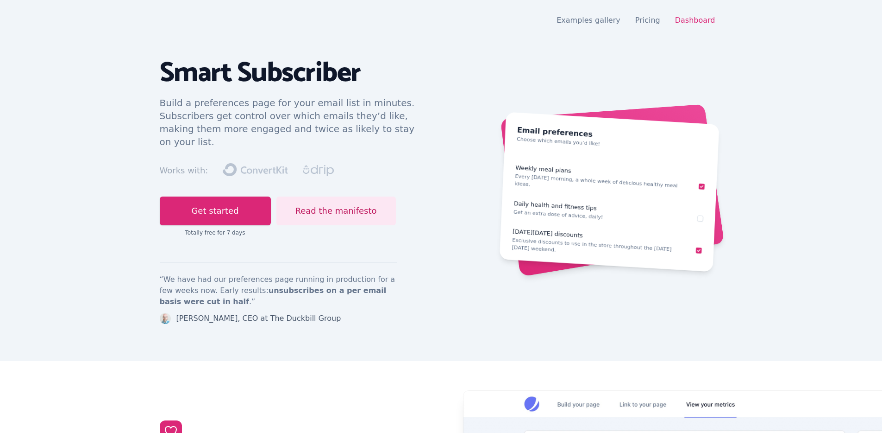  I want to click on p: “We have had our preferences page running in production for a few weeks now. Early results: .”, so click(278, 290).